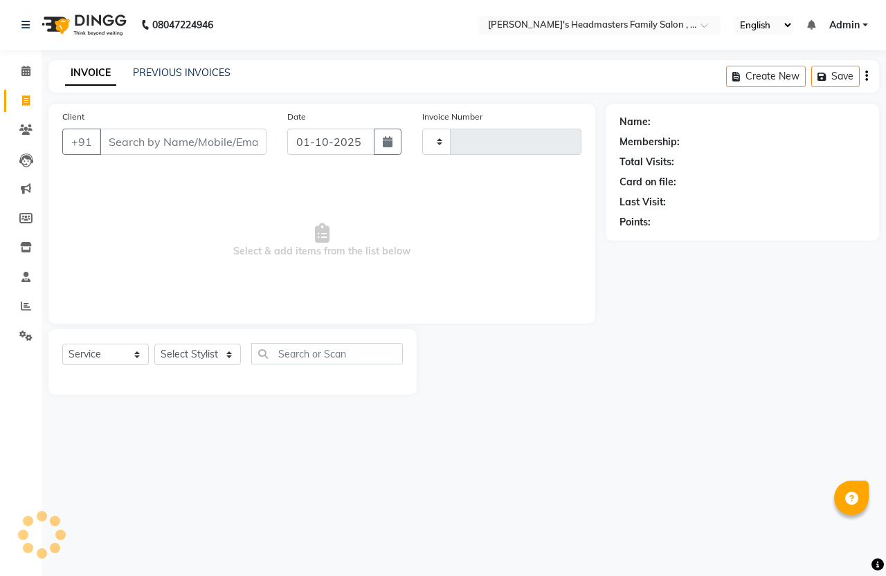  I want to click on div: Last Visit:, so click(642, 202).